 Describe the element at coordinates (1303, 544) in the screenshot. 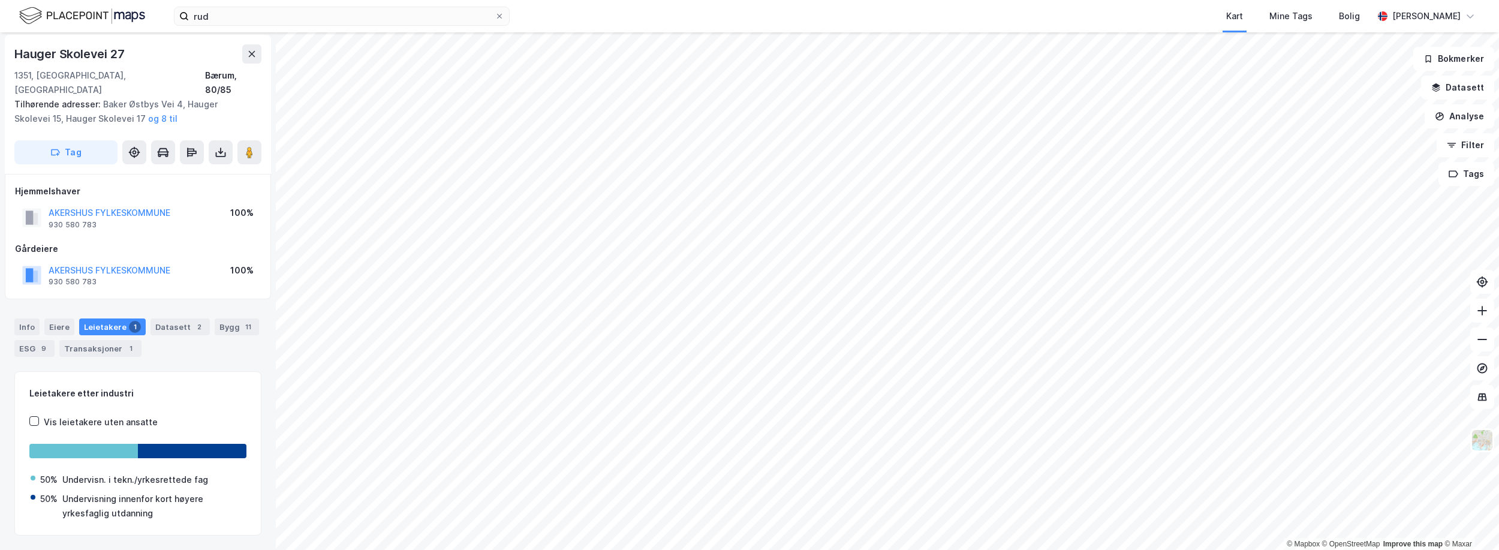

I see `a: Mapbox` at that location.